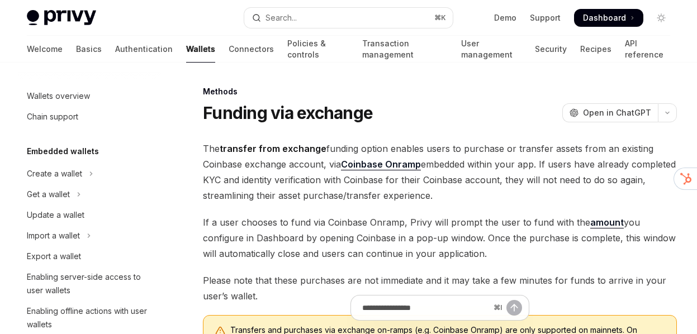 This screenshot has height=334, width=697. What do you see at coordinates (45, 49) in the screenshot?
I see `a: Welcome` at bounding box center [45, 49].